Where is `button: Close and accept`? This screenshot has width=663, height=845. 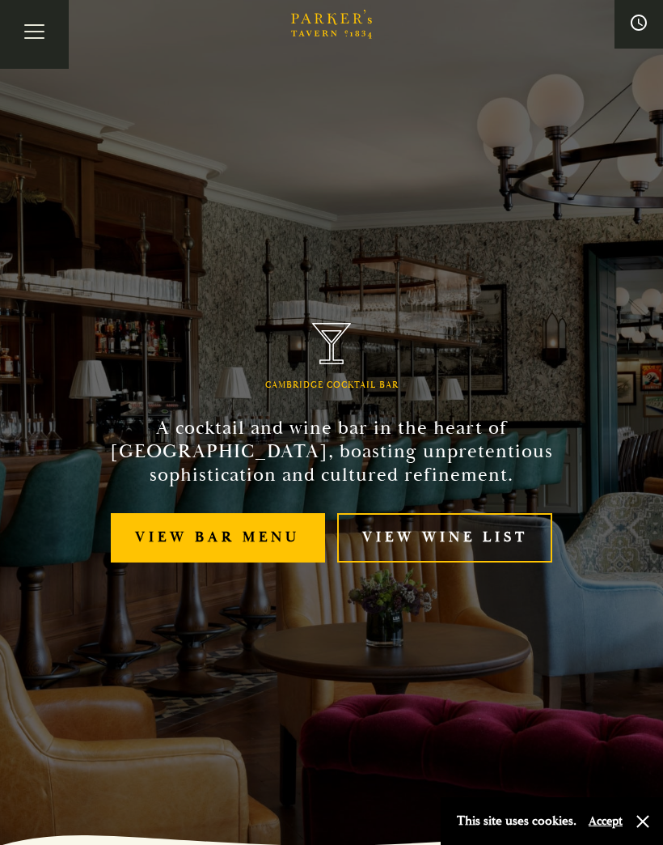
button: Close and accept is located at coordinates (643, 821).